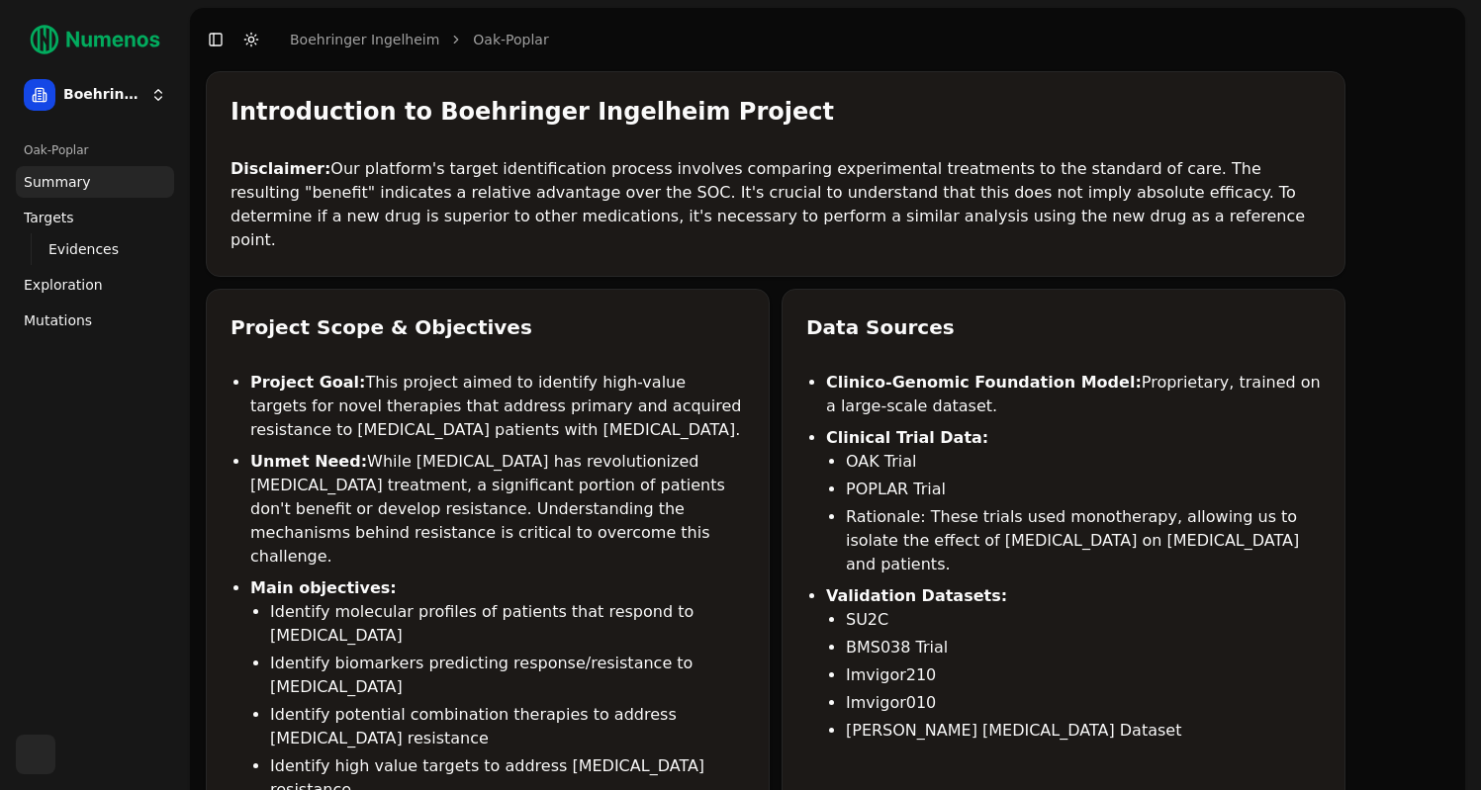 The image size is (1481, 790). I want to click on div: Data Sources, so click(1063, 327).